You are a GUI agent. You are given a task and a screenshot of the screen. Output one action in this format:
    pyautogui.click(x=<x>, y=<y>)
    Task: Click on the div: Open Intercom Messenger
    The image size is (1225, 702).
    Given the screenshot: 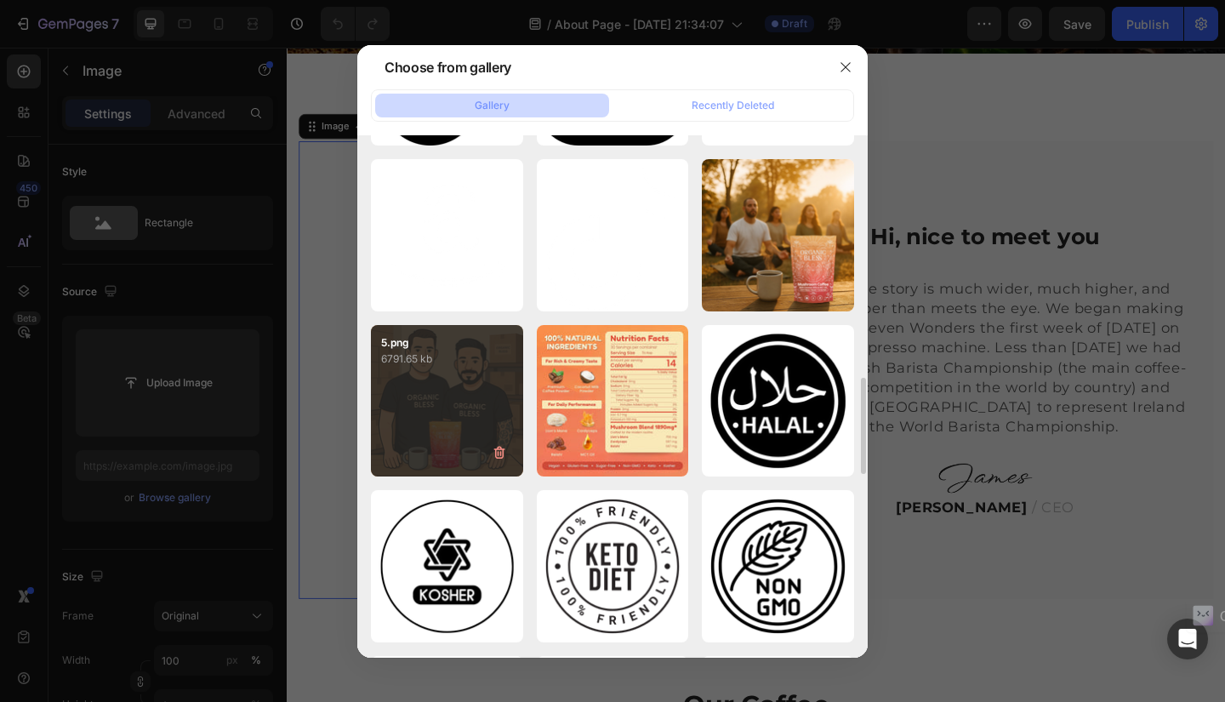 What is the action you would take?
    pyautogui.click(x=1187, y=639)
    